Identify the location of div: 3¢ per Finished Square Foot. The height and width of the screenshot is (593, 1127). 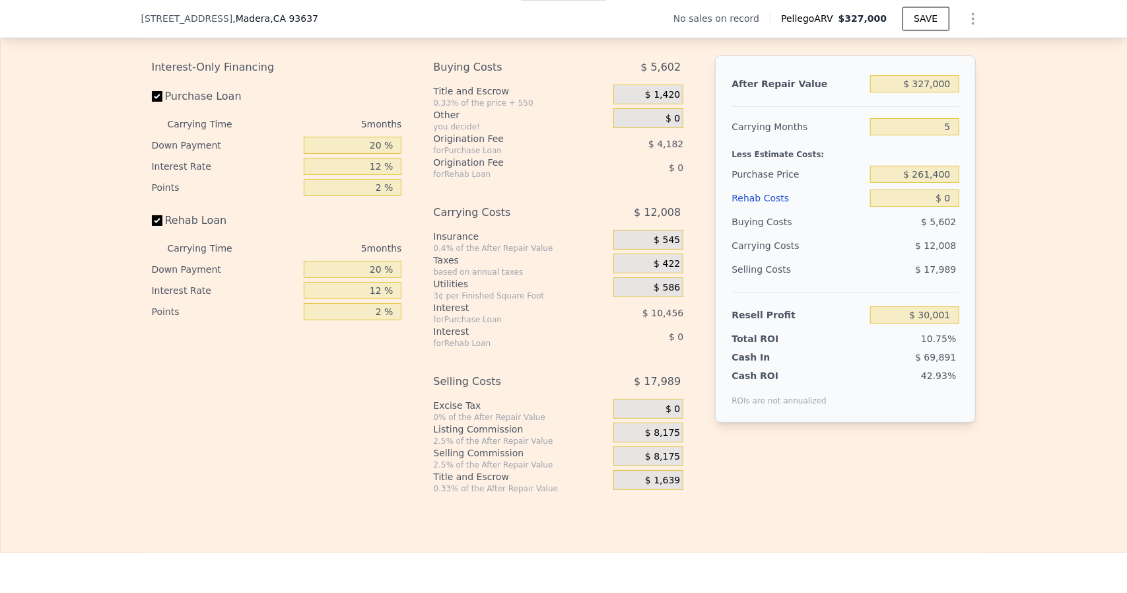
(520, 296).